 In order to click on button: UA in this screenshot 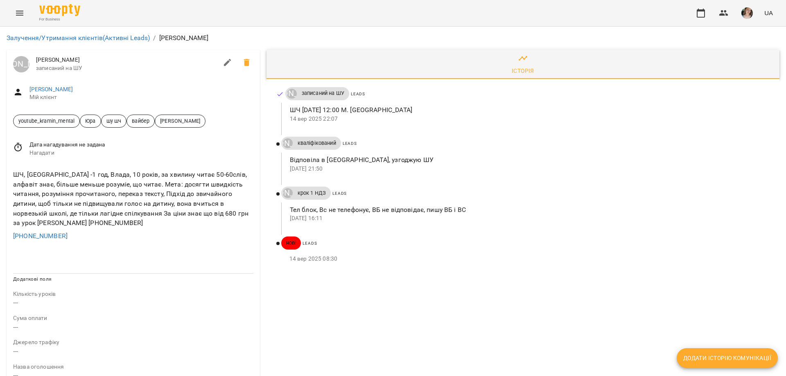, I will do `click(769, 13)`.